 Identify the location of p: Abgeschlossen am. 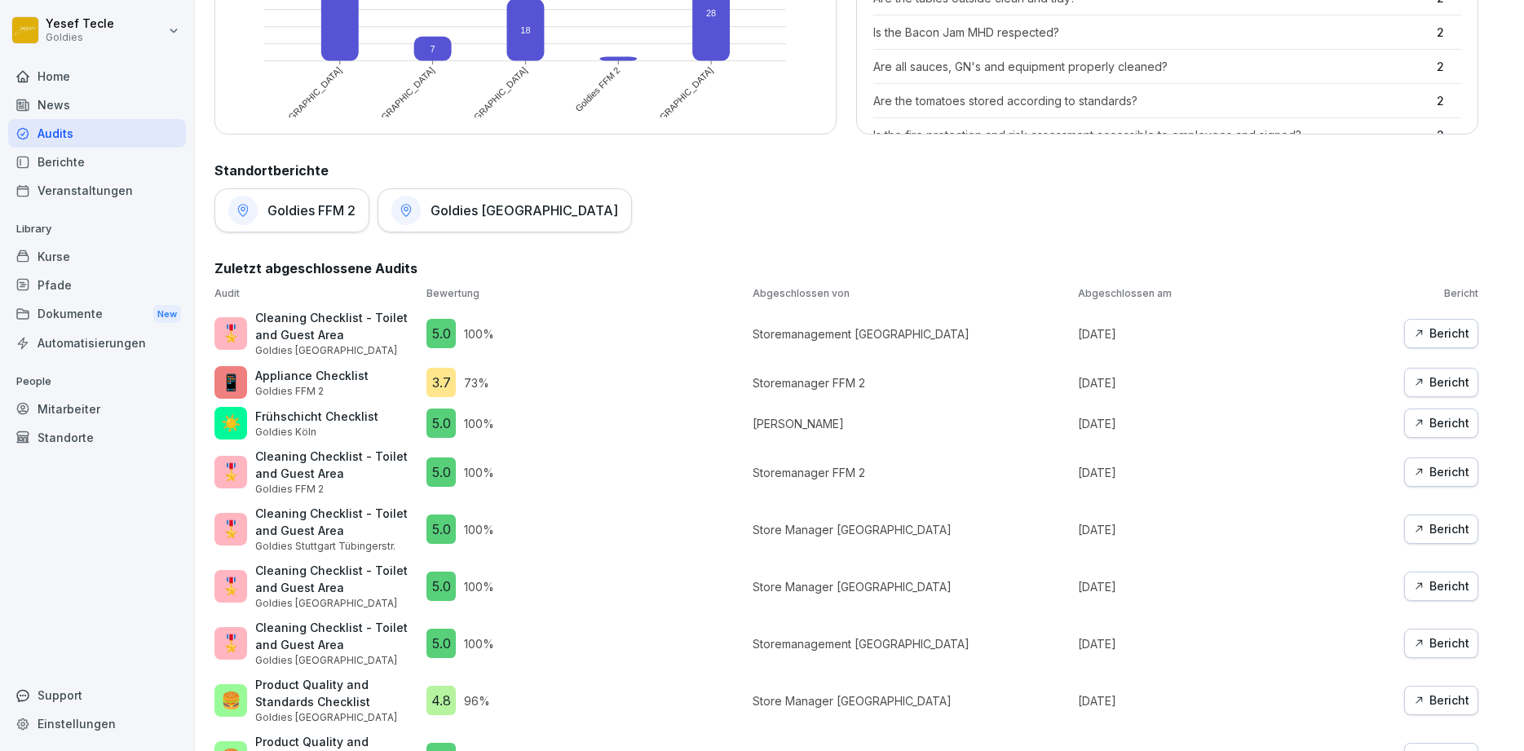
(1237, 293).